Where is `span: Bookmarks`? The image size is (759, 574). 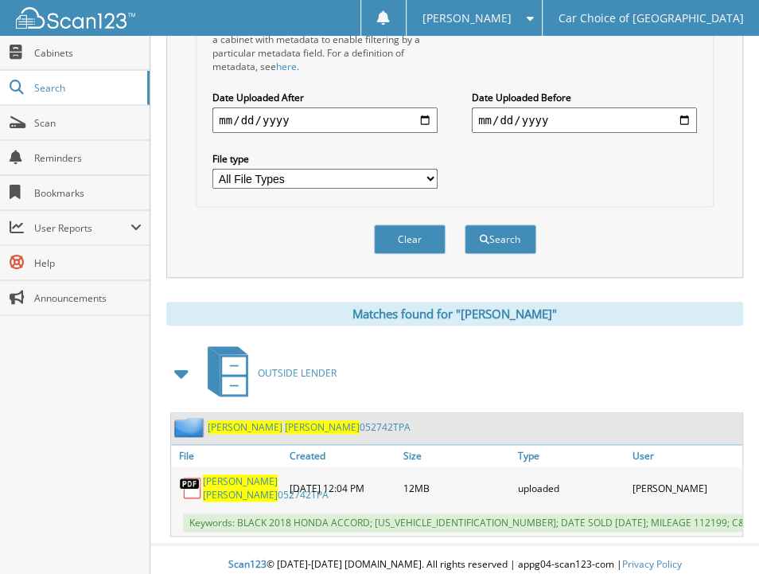 span: Bookmarks is located at coordinates (88, 193).